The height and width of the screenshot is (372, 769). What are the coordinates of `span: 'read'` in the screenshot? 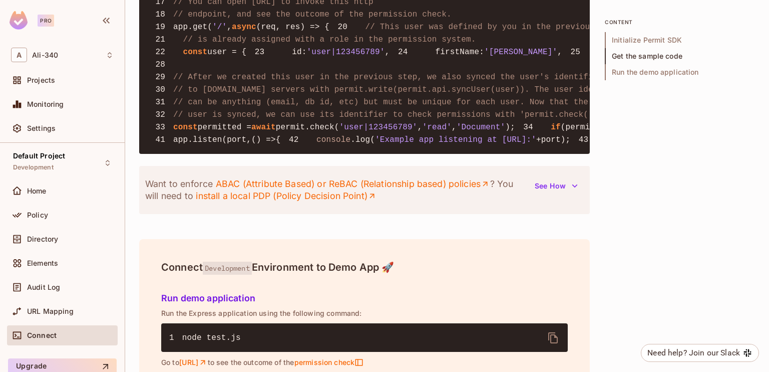 It's located at (437, 127).